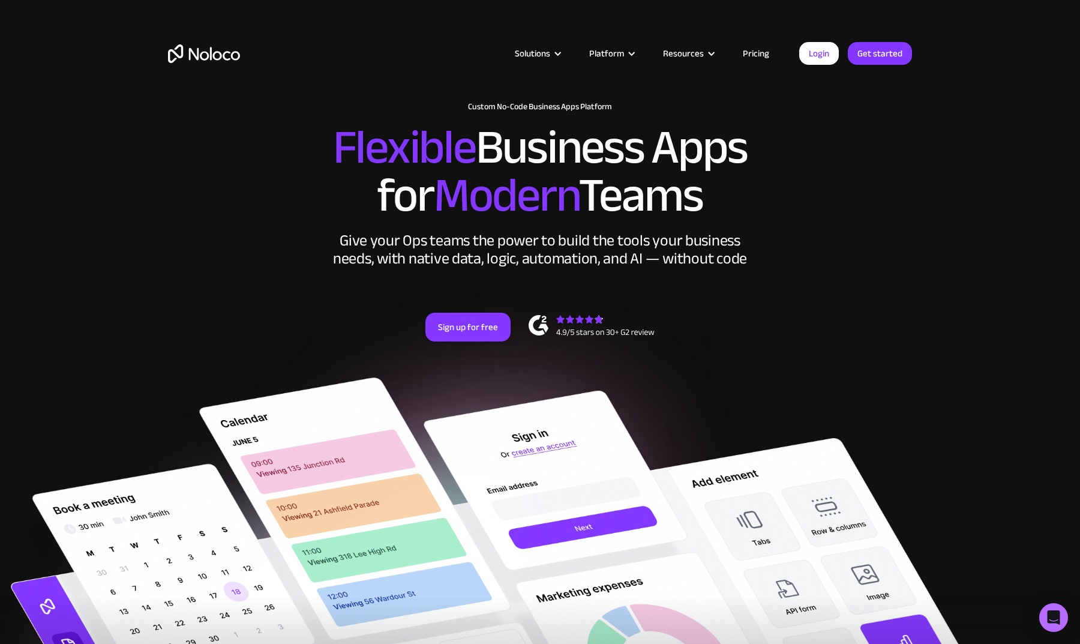  I want to click on a: home, so click(204, 53).